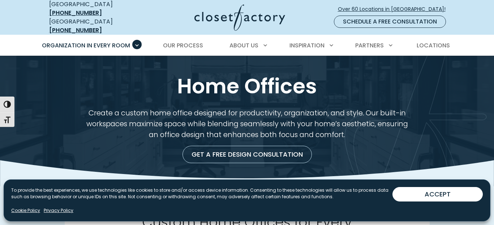  What do you see at coordinates (26, 210) in the screenshot?
I see `a: Cookie Policy` at bounding box center [26, 210].